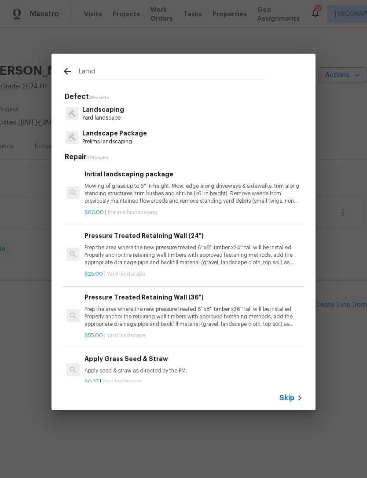 The width and height of the screenshot is (367, 478). What do you see at coordinates (94, 212) in the screenshot?
I see `span: $60.00` at bounding box center [94, 212].